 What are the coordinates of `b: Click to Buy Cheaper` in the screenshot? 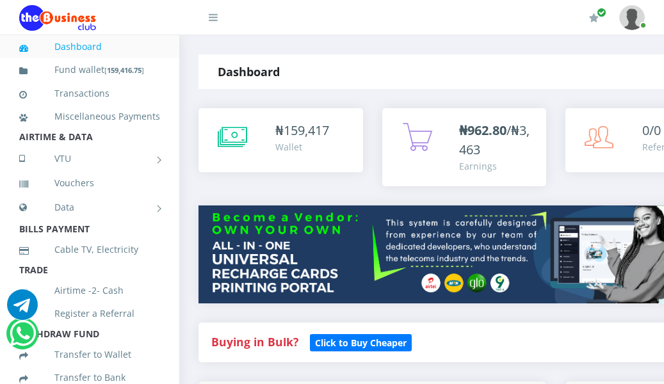 It's located at (360, 343).